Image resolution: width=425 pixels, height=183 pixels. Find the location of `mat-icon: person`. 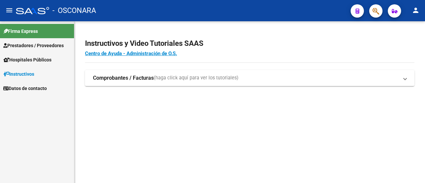

mat-icon: person is located at coordinates (416, 10).